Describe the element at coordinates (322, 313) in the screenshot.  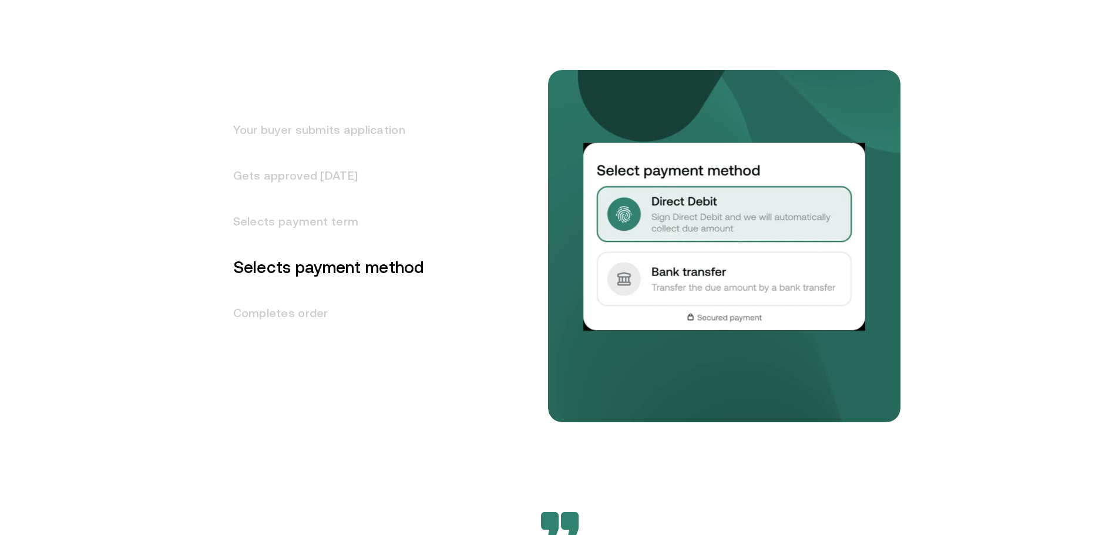
I see `h3: Completes order` at that location.